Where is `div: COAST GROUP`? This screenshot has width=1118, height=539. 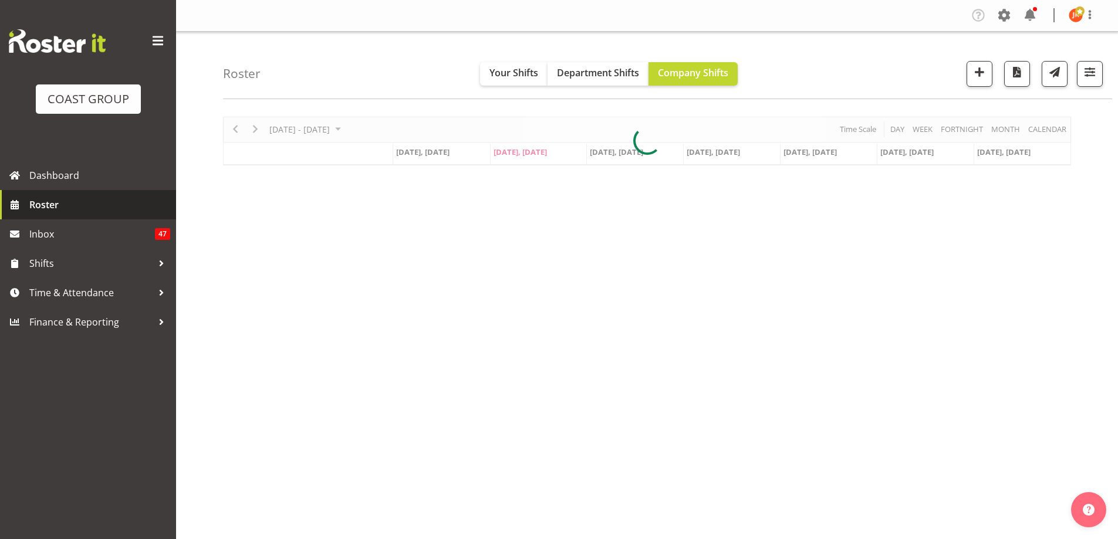 div: COAST GROUP is located at coordinates (88, 99).